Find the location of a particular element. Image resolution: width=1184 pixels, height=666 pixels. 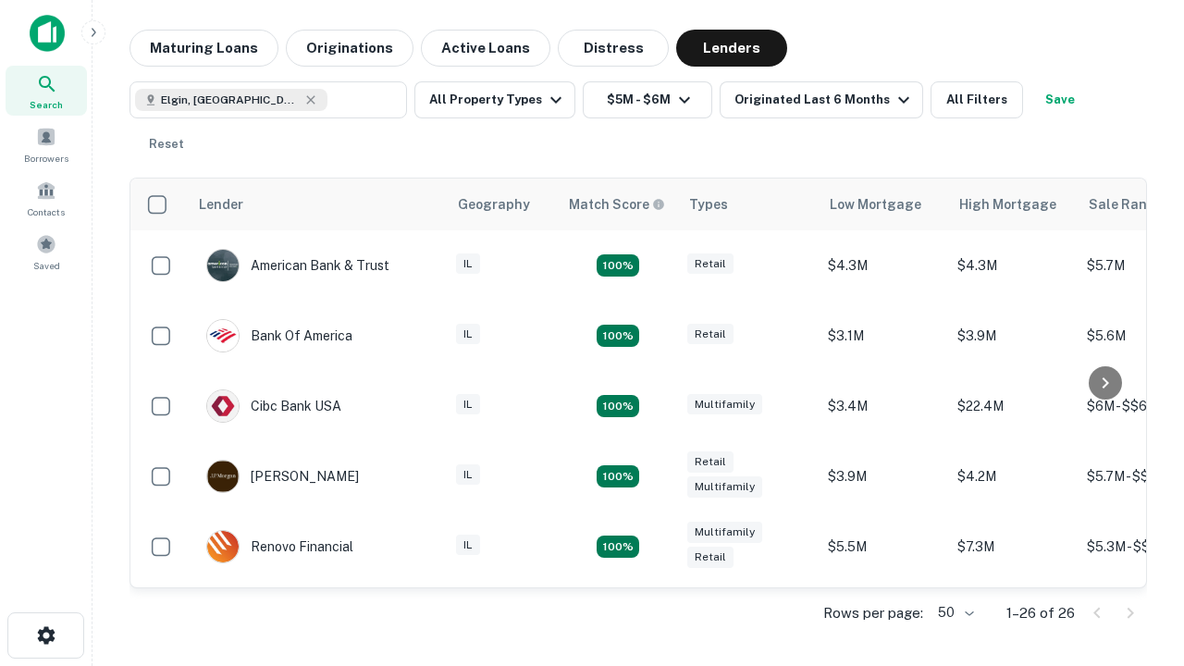

a: Search is located at coordinates (46, 91).